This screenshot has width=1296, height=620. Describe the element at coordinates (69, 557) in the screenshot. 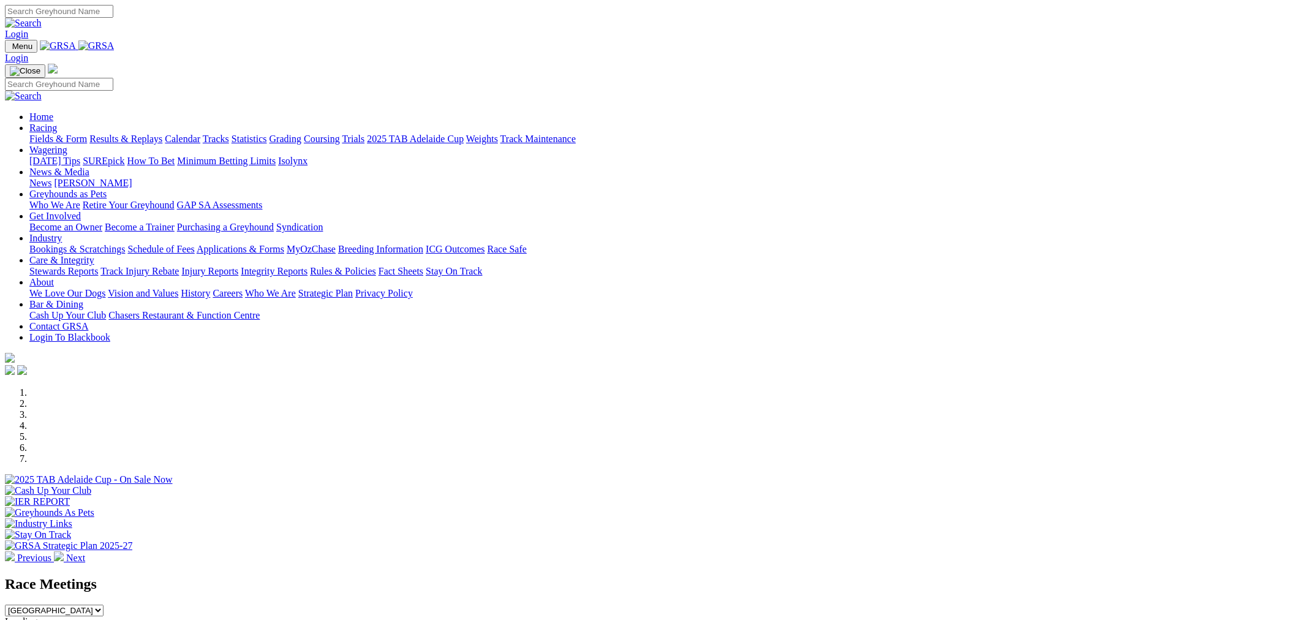

I see `a: Next` at that location.